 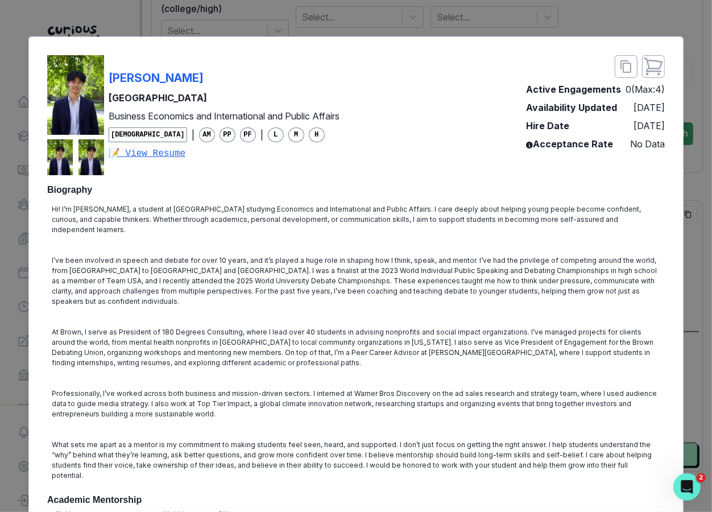 I want to click on span: PP, so click(x=228, y=135).